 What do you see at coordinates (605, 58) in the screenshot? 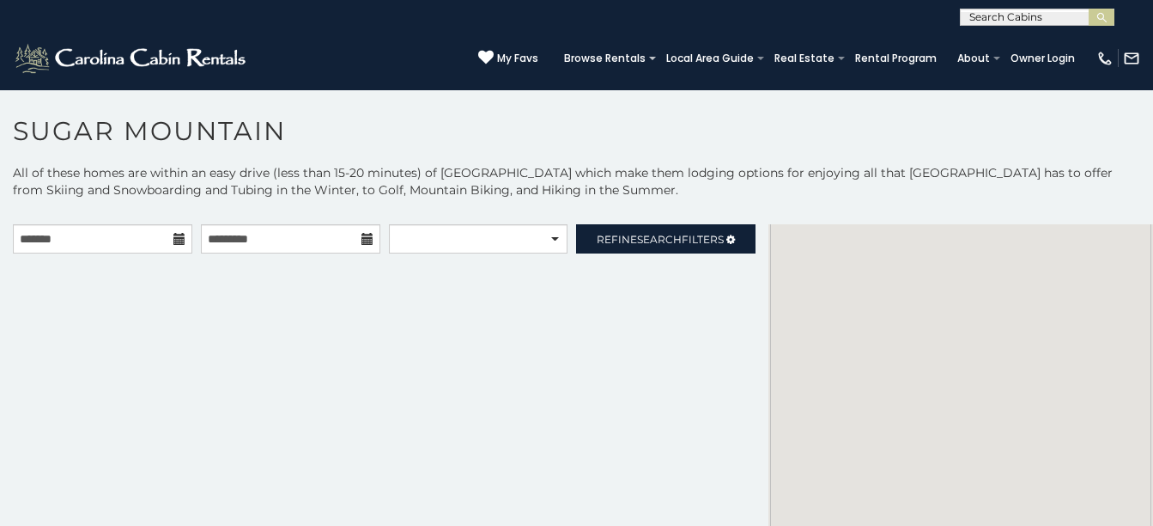
I see `a: Browse Rentals` at bounding box center [605, 58].